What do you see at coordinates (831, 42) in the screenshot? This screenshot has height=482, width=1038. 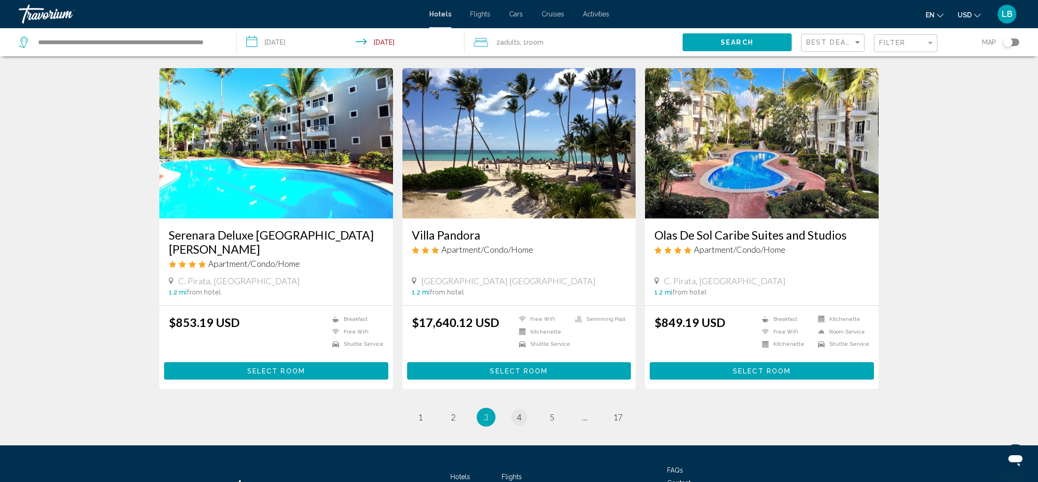 I see `span: Best Deals` at bounding box center [831, 42].